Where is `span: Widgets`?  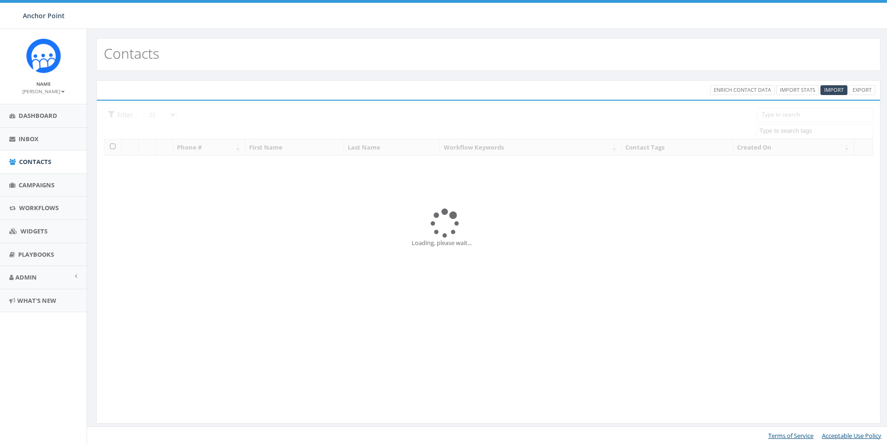 span: Widgets is located at coordinates (34, 231).